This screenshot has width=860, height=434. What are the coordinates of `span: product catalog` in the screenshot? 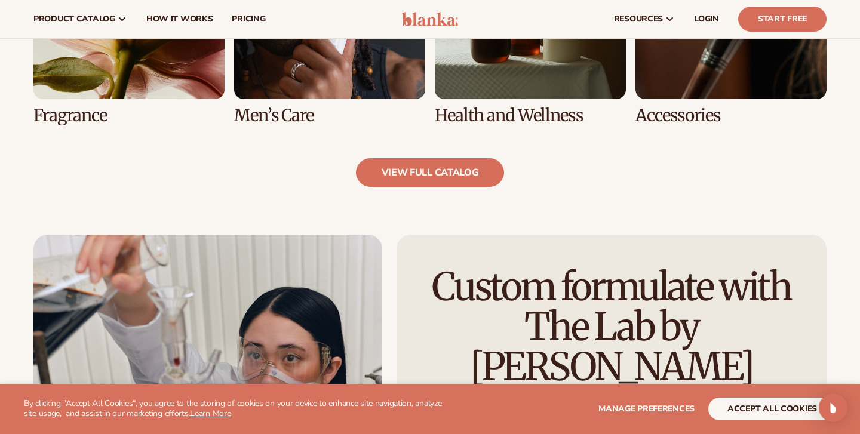 It's located at (74, 19).